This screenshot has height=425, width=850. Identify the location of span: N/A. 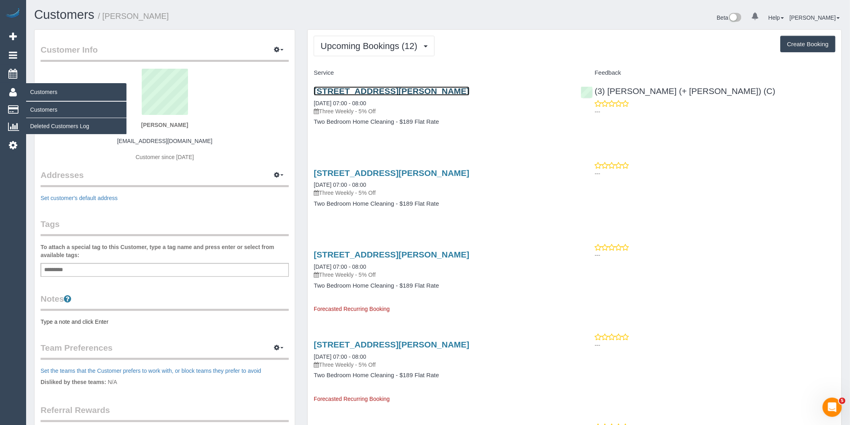
(112, 382).